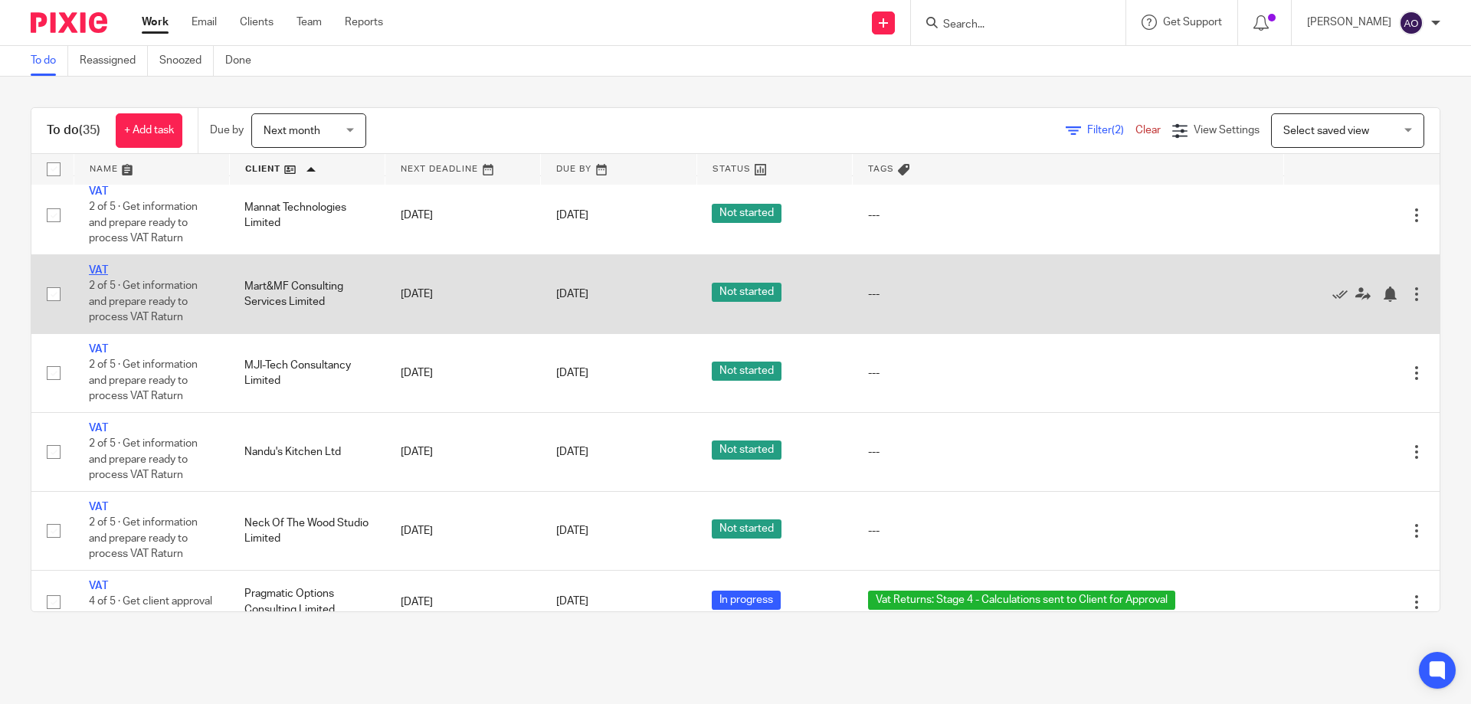  Describe the element at coordinates (204, 22) in the screenshot. I see `a: Email` at that location.